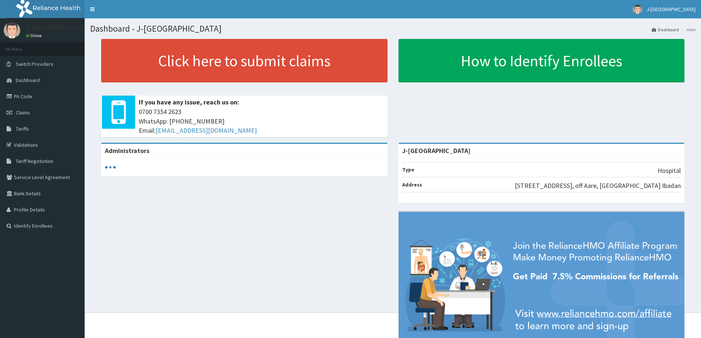 The height and width of the screenshot is (338, 701). I want to click on b: Type, so click(408, 170).